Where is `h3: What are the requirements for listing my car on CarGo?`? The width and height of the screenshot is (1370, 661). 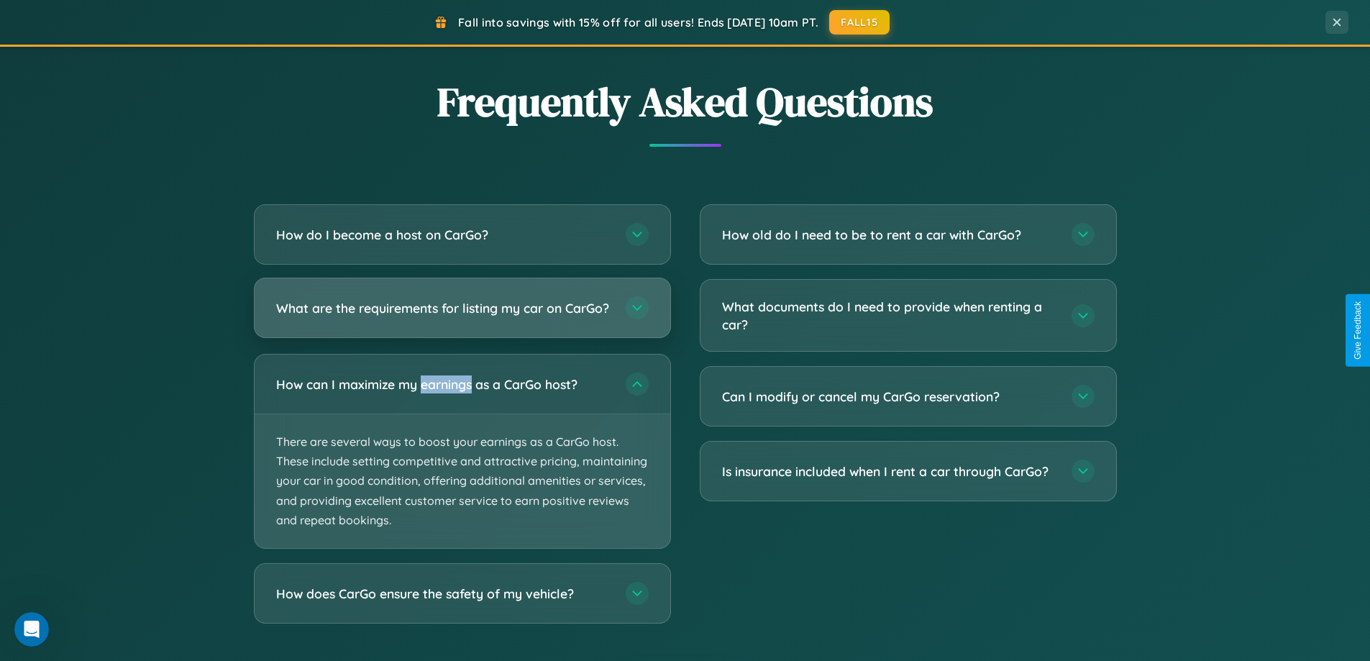 h3: What are the requirements for listing my car on CarGo? is located at coordinates (444, 308).